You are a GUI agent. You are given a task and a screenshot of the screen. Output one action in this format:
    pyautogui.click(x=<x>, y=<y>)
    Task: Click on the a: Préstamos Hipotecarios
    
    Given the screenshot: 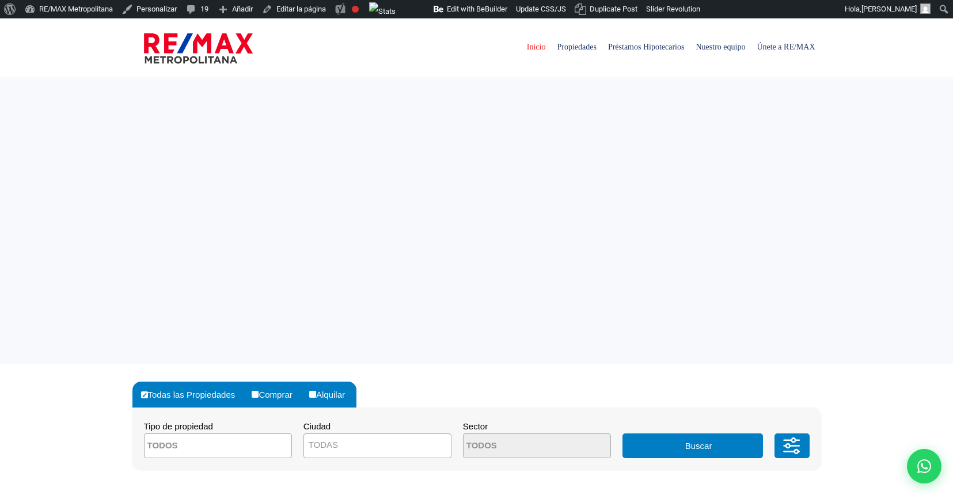 What is the action you would take?
    pyautogui.click(x=646, y=47)
    